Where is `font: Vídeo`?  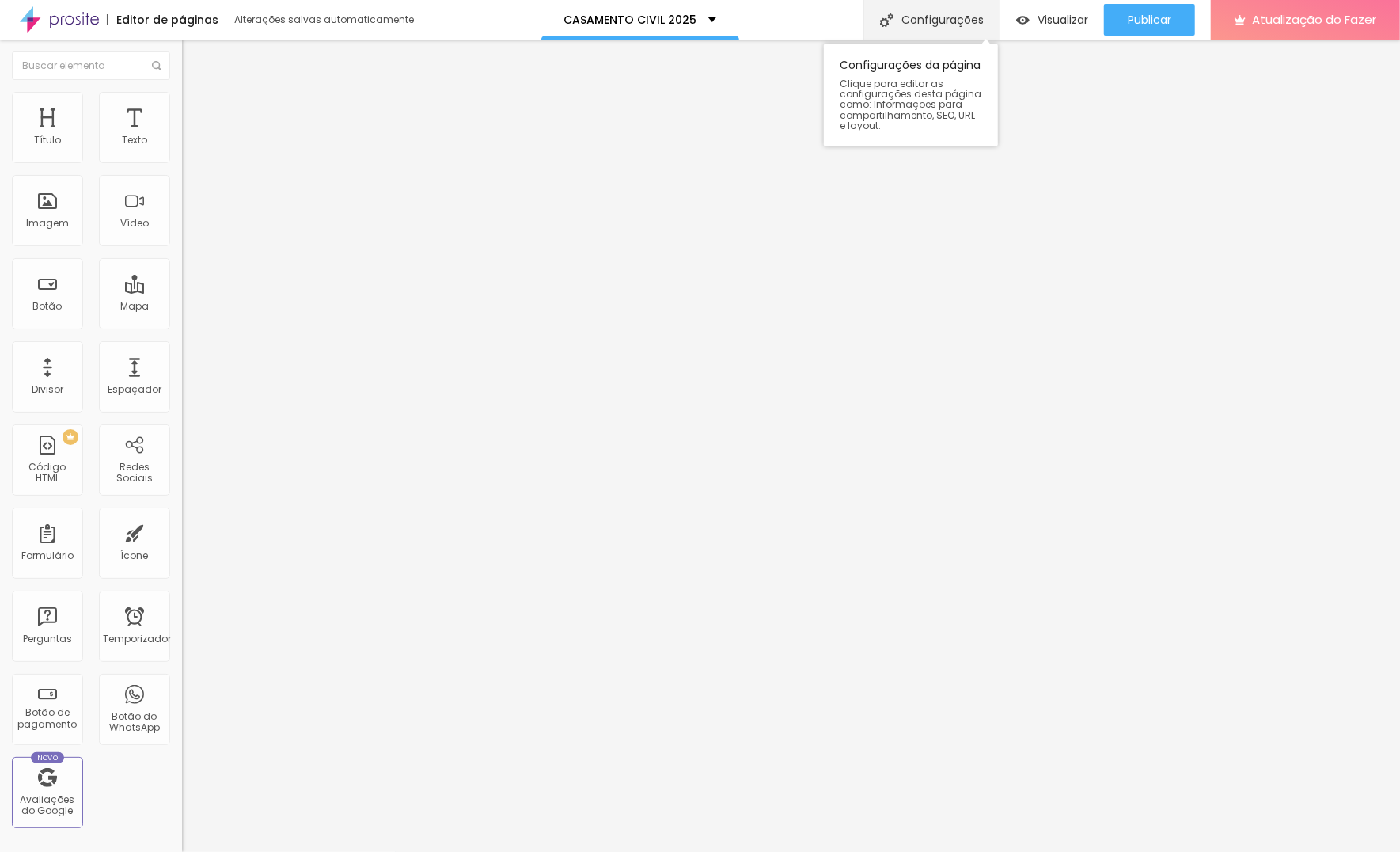 font: Vídeo is located at coordinates (134, 223).